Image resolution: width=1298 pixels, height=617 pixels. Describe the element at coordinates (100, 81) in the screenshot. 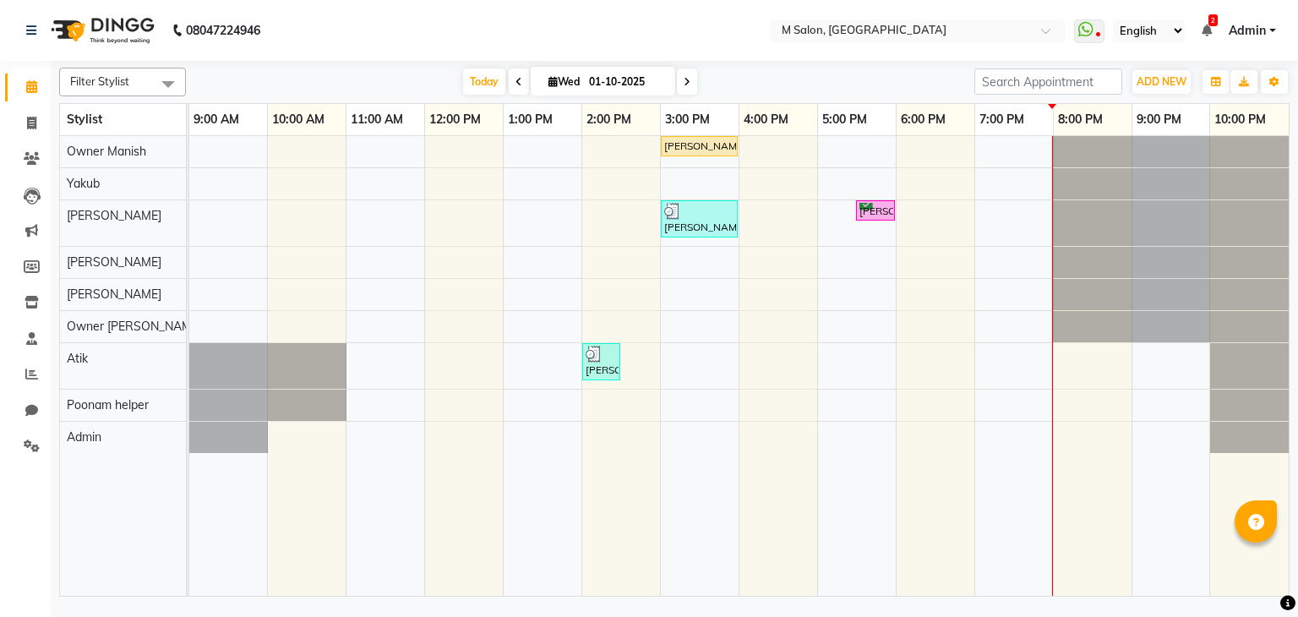

I see `span: Filter Stylist` at that location.